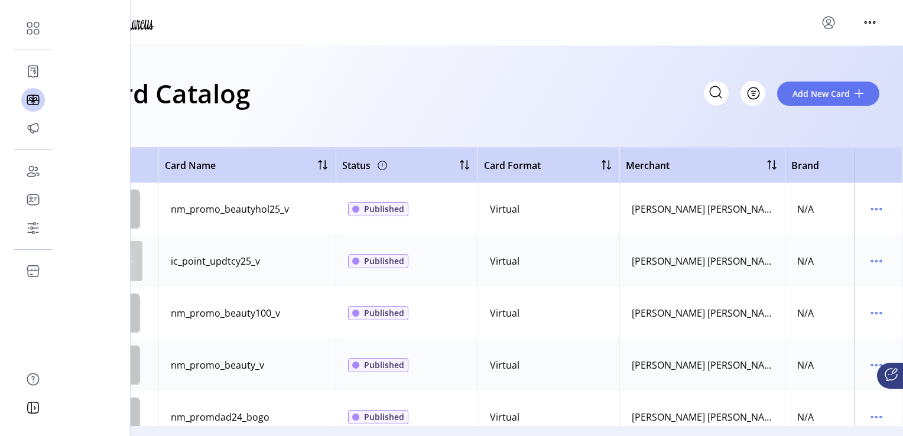 This screenshot has width=903, height=436. I want to click on button: Filter Button, so click(753, 93).